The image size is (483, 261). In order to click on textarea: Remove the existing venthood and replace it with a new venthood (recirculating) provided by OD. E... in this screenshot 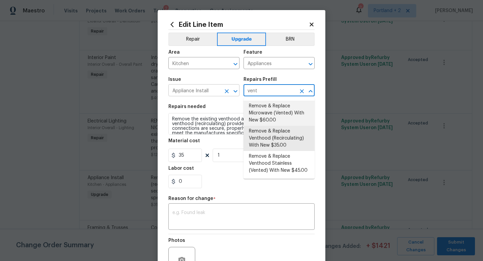, I will do `click(241, 124)`.